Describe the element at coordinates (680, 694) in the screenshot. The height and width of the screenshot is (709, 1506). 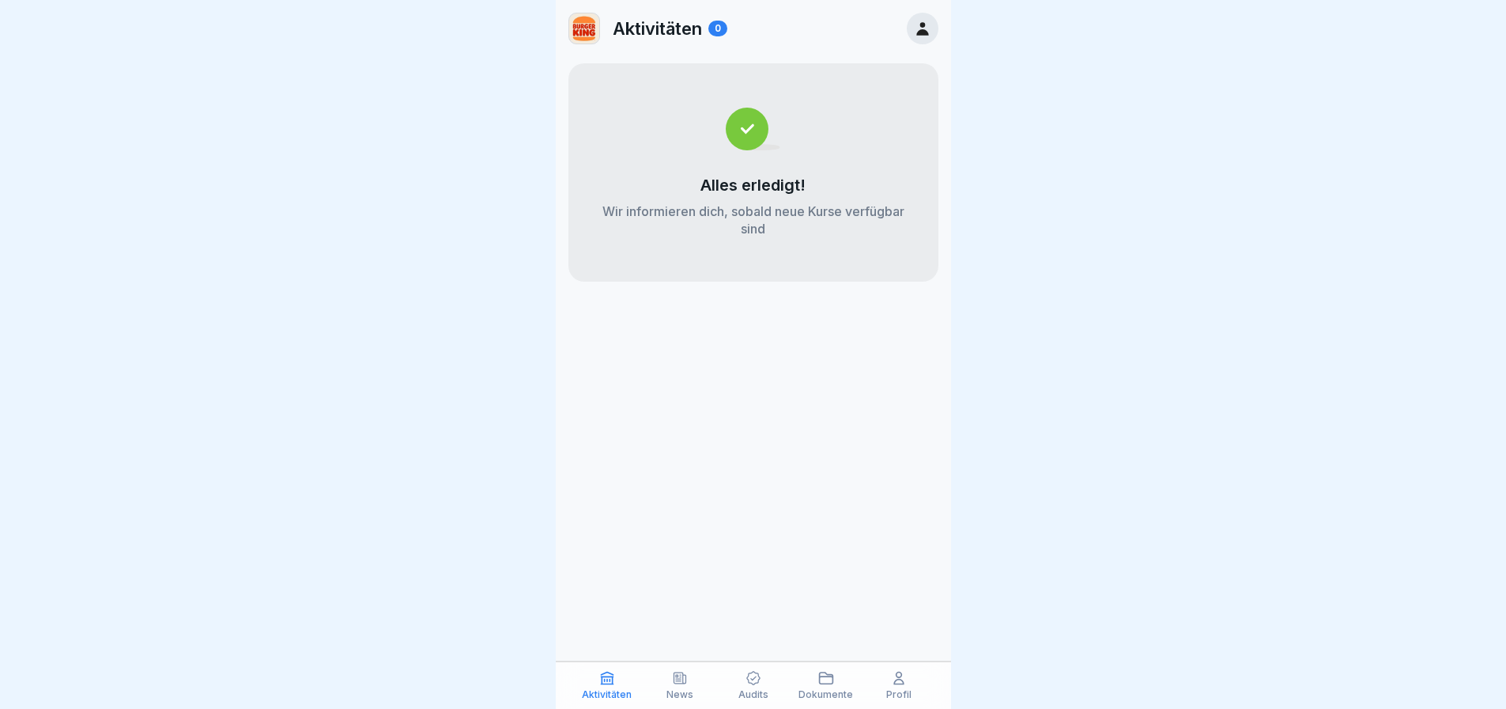
I see `p: News` at that location.